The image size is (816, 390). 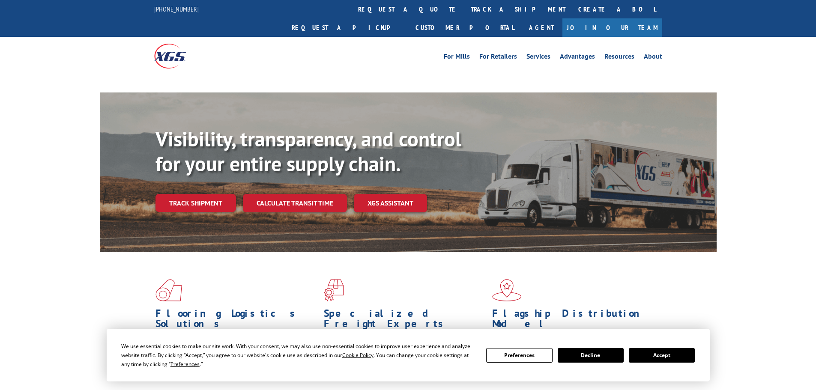 What do you see at coordinates (507, 290) in the screenshot?
I see `img: xgs-icon-flagship-distribution-model-red` at bounding box center [507, 290].